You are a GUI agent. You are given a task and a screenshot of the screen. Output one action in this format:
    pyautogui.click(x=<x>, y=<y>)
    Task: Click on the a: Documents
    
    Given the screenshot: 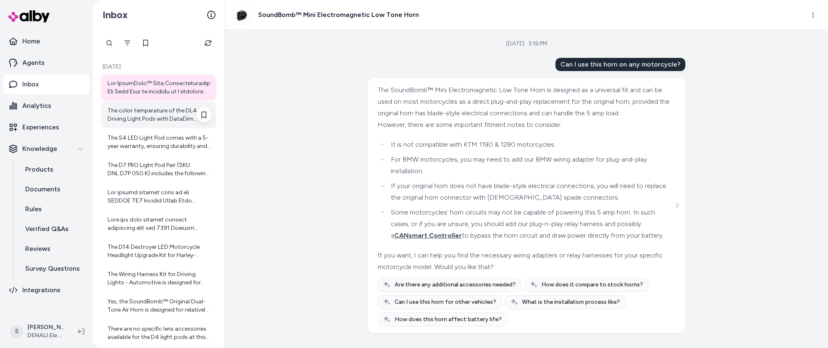 What is the action you would take?
    pyautogui.click(x=53, y=189)
    